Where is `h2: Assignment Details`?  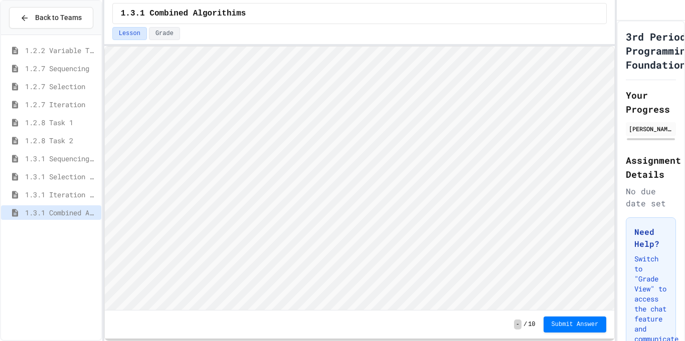 h2: Assignment Details is located at coordinates (651, 167).